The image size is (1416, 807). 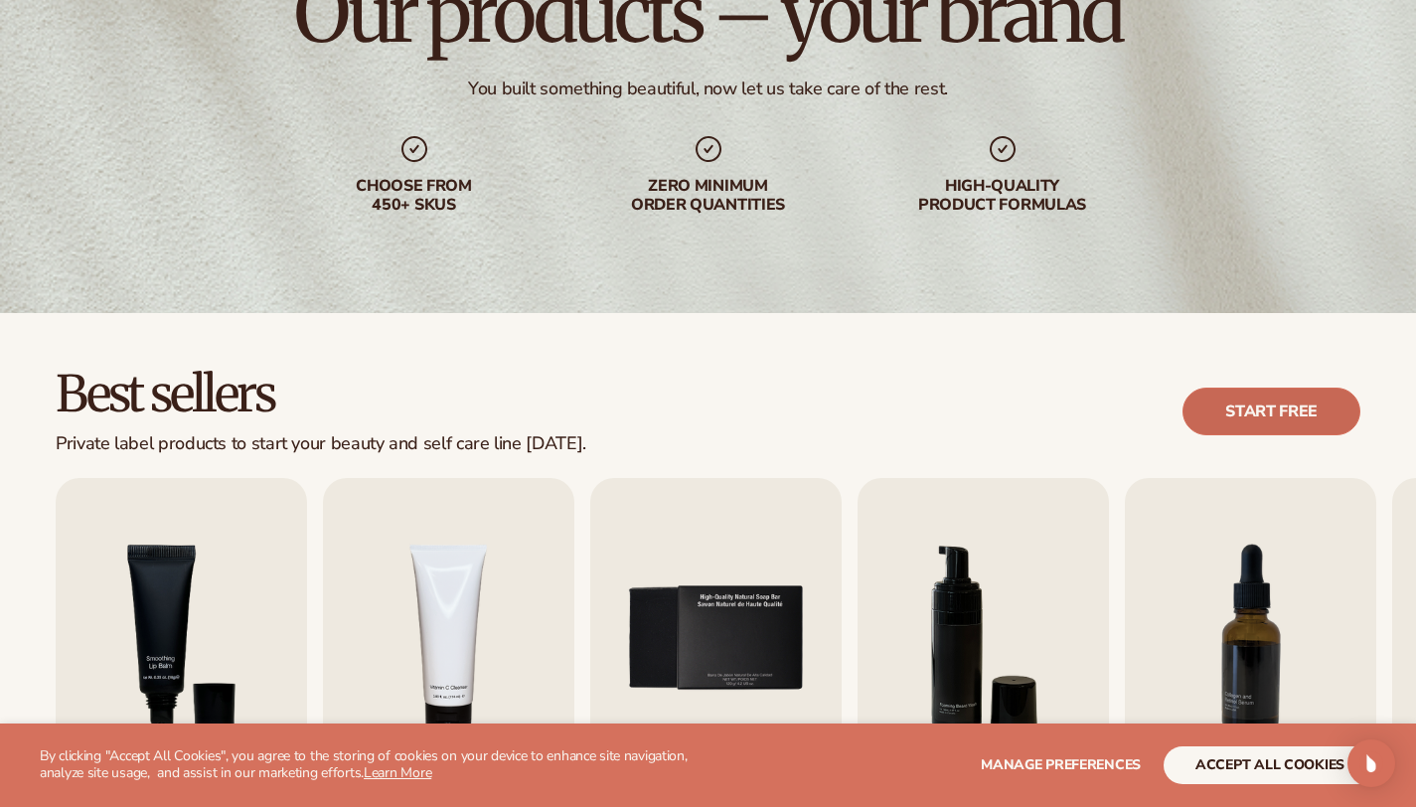 What do you see at coordinates (1060, 765) in the screenshot?
I see `button: Manage preferences` at bounding box center [1060, 765].